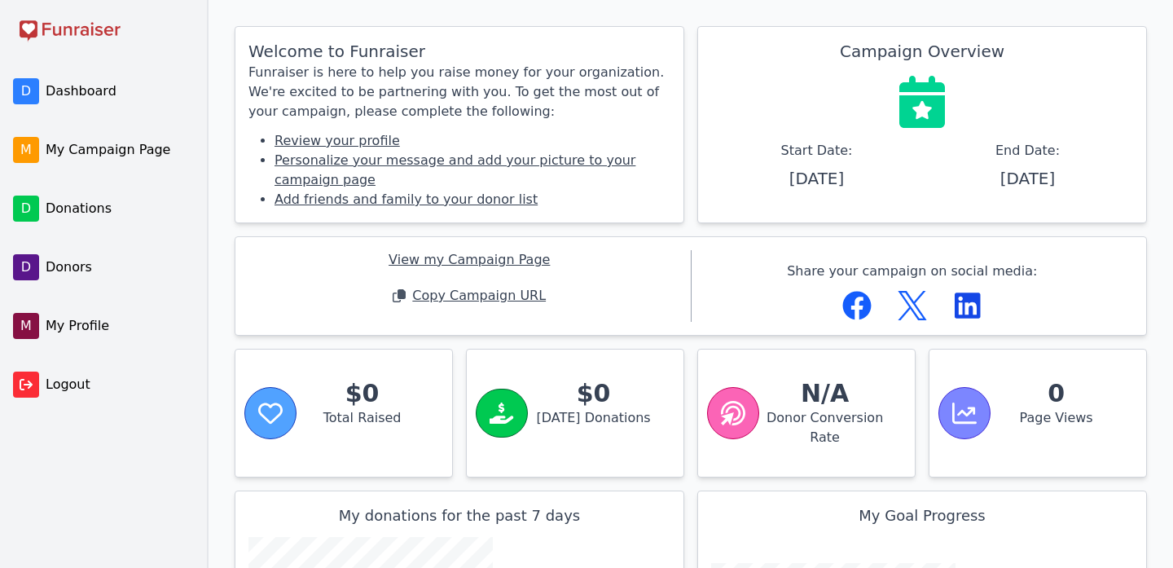 The height and width of the screenshot is (568, 1173). What do you see at coordinates (120, 384) in the screenshot?
I see `span: Logout` at bounding box center [120, 384].